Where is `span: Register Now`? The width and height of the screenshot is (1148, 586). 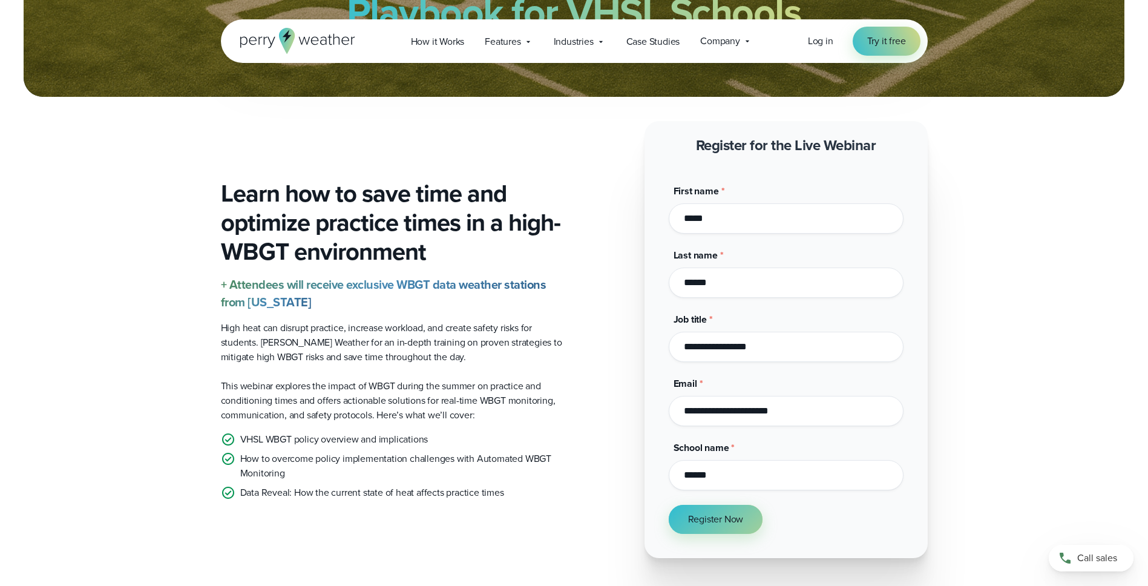 span: Register Now is located at coordinates (716, 519).